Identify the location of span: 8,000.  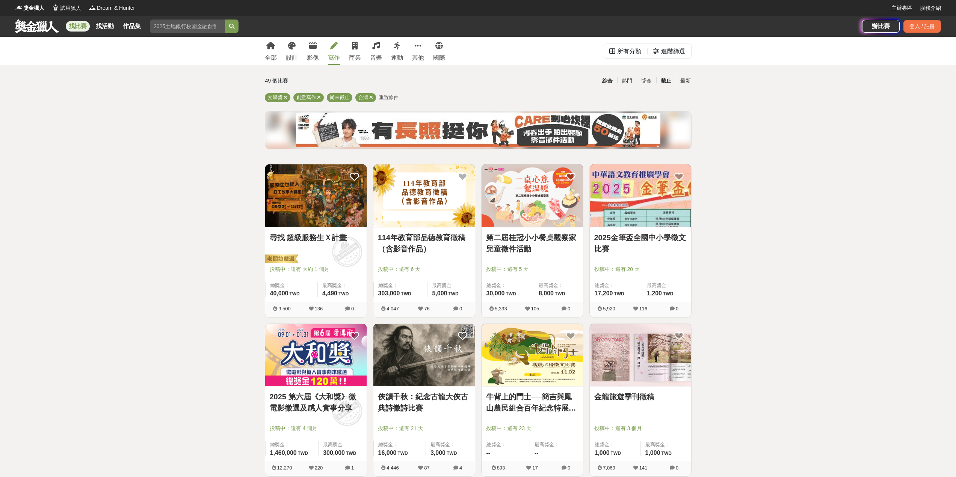
(546, 293).